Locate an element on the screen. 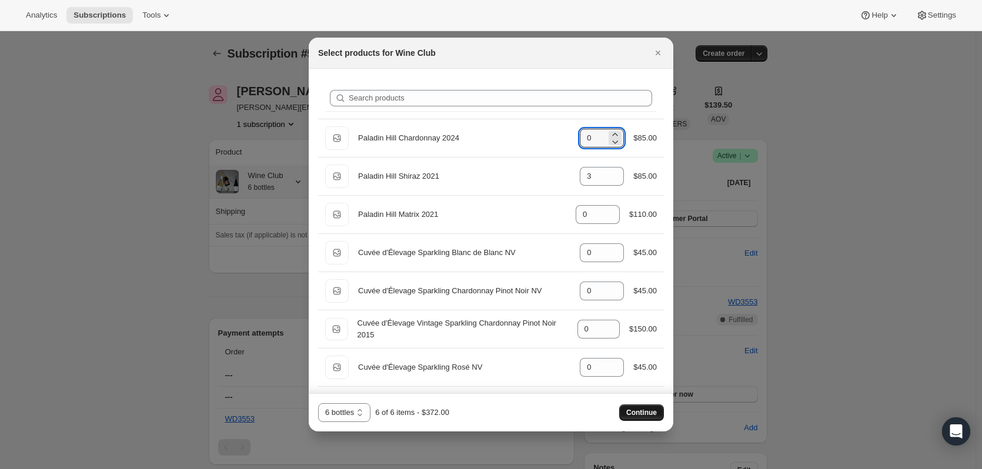  span: Analytics is located at coordinates (41, 15).